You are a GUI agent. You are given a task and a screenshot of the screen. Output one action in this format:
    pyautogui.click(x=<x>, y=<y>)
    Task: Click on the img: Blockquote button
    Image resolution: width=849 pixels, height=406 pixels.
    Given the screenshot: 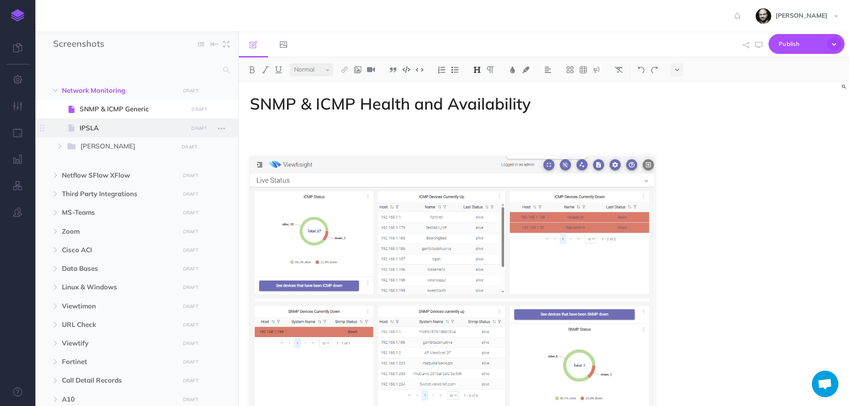 What is the action you would take?
    pyautogui.click(x=393, y=70)
    